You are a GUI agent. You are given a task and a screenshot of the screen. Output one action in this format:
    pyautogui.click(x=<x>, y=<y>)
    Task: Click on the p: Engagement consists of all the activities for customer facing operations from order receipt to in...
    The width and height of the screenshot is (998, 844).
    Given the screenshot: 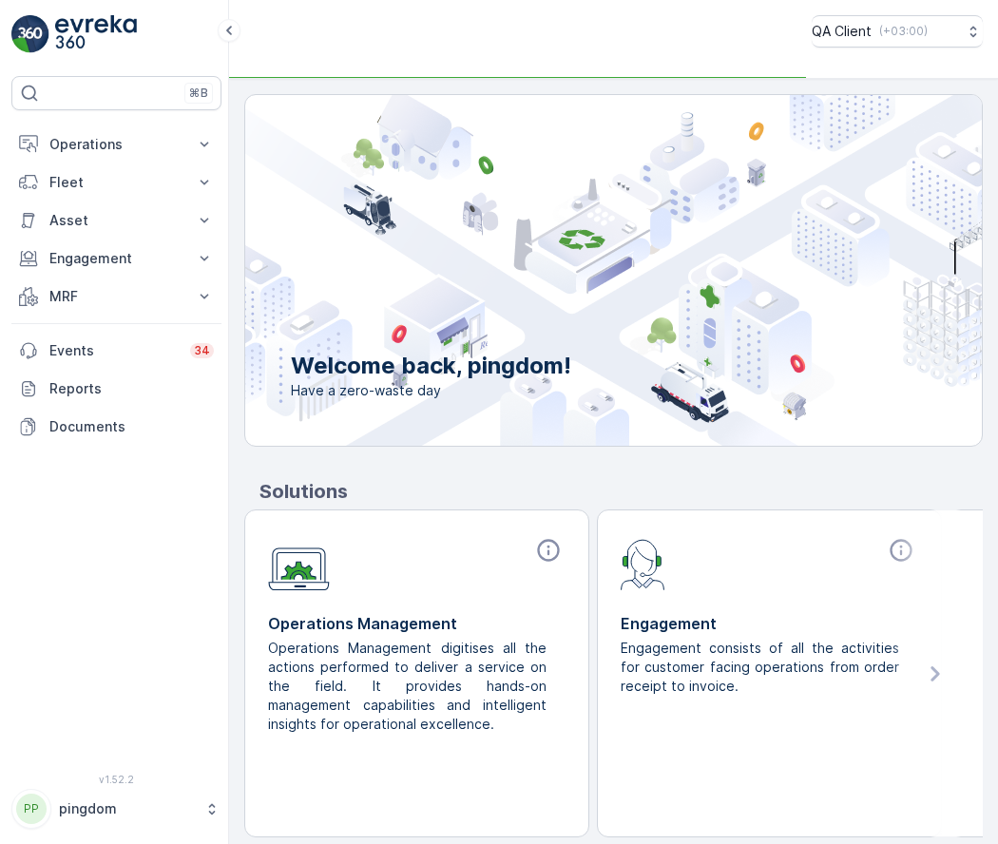 What is the action you would take?
    pyautogui.click(x=761, y=667)
    